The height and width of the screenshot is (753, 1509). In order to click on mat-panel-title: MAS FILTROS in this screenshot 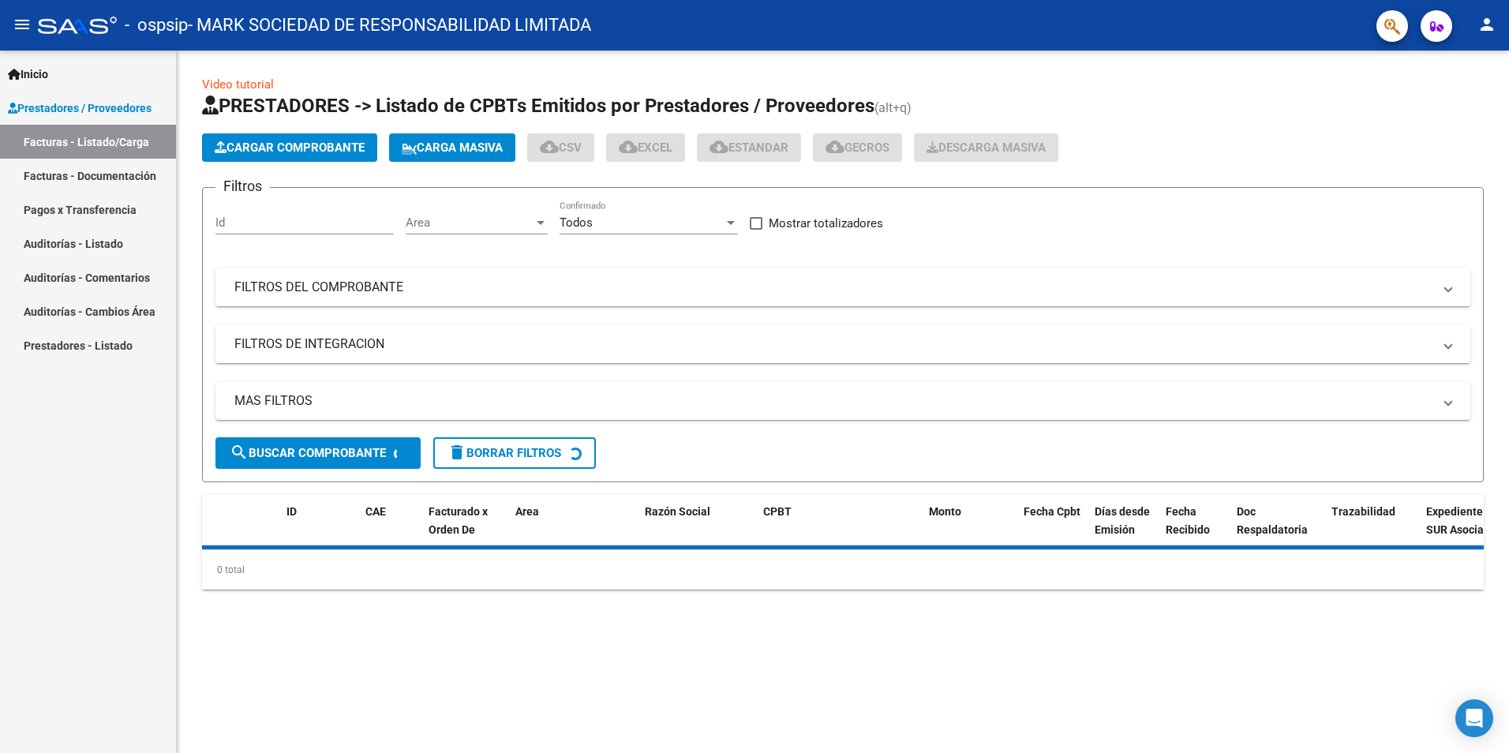, I will do `click(833, 401)`.